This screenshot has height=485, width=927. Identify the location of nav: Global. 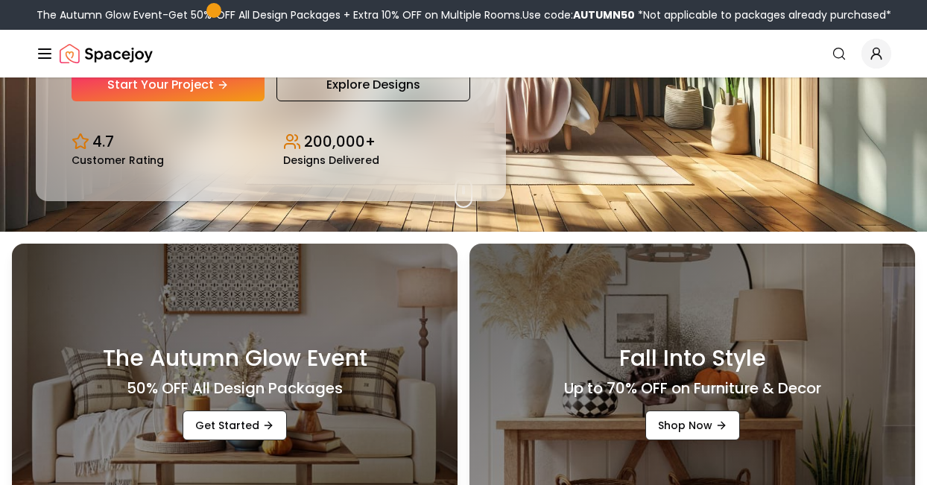
(463, 54).